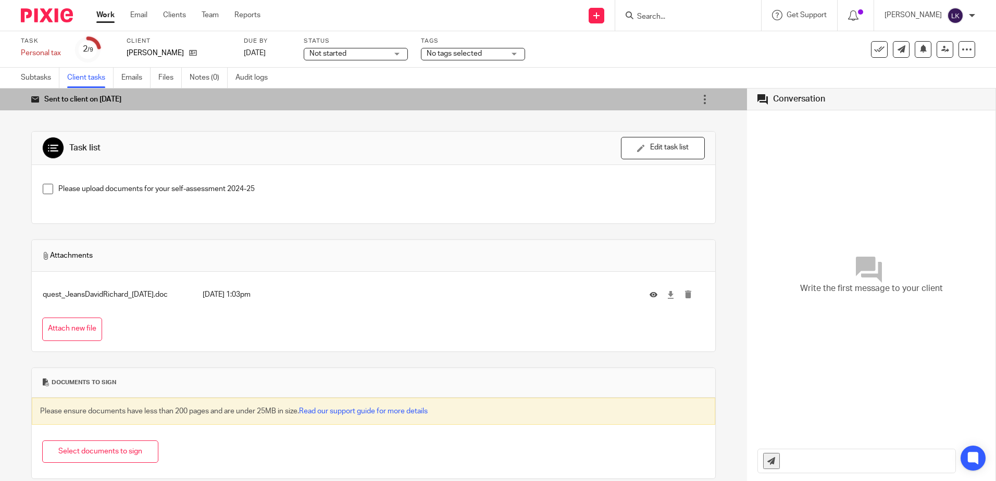  I want to click on a: Audit logs, so click(255, 78).